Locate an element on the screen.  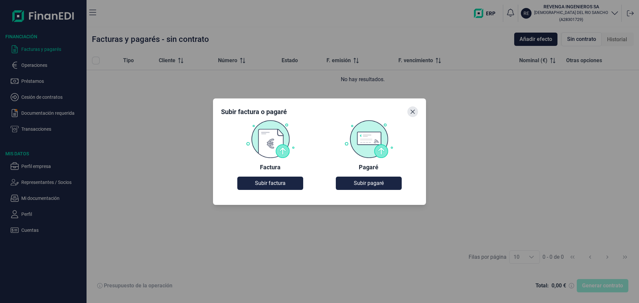
span: Subir pagaré is located at coordinates (369, 183).